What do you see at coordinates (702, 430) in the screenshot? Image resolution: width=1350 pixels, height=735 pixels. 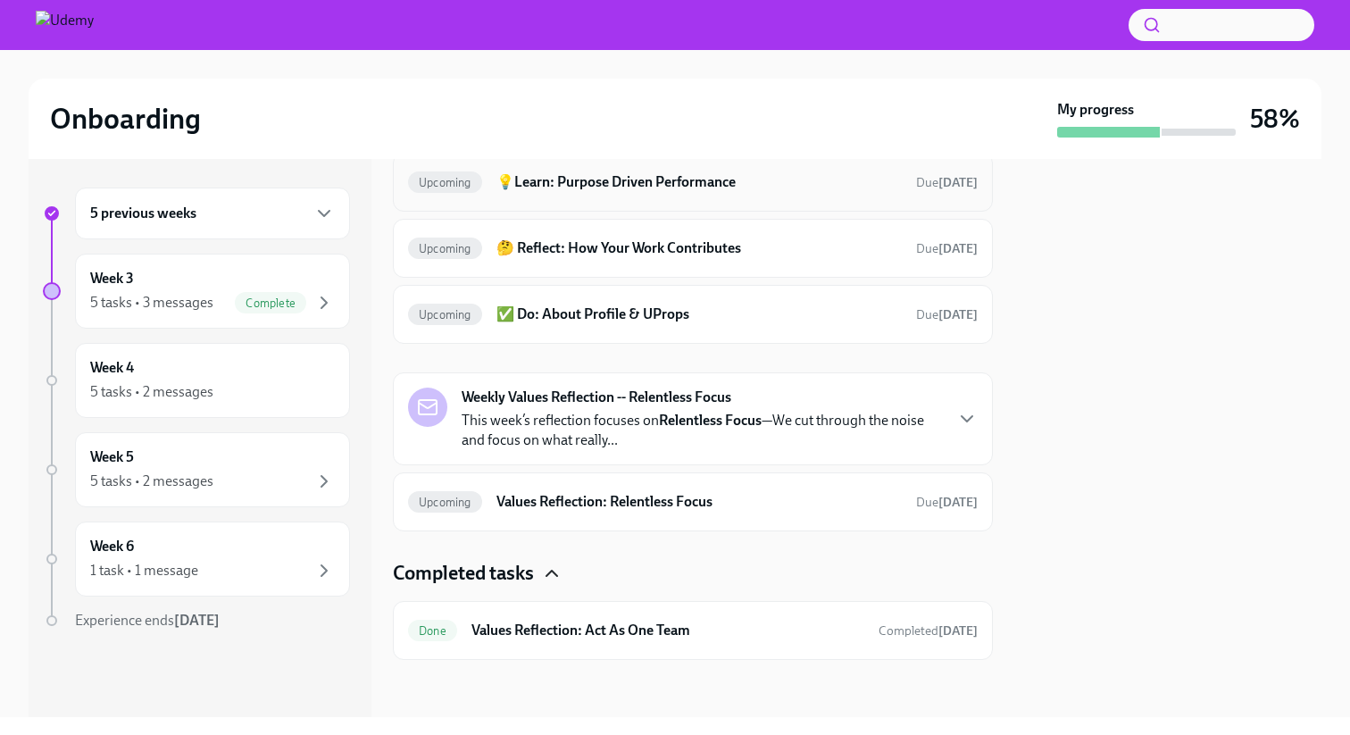 I see `p: This week’s reflection focuses on —We cut through the noise and focus on what really...` at bounding box center [702, 430].